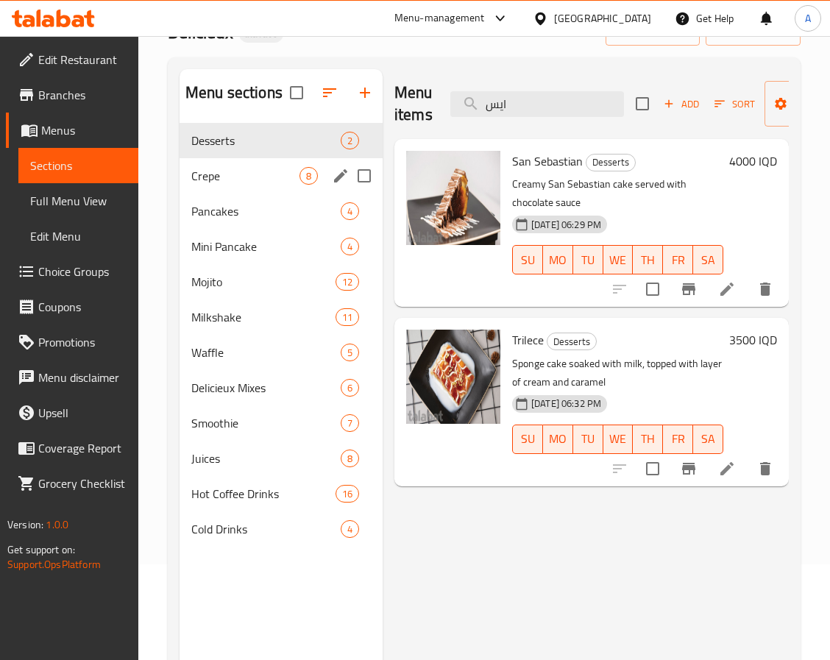 The width and height of the screenshot is (830, 660). Describe the element at coordinates (57, 525) in the screenshot. I see `span: 1.0.0` at that location.